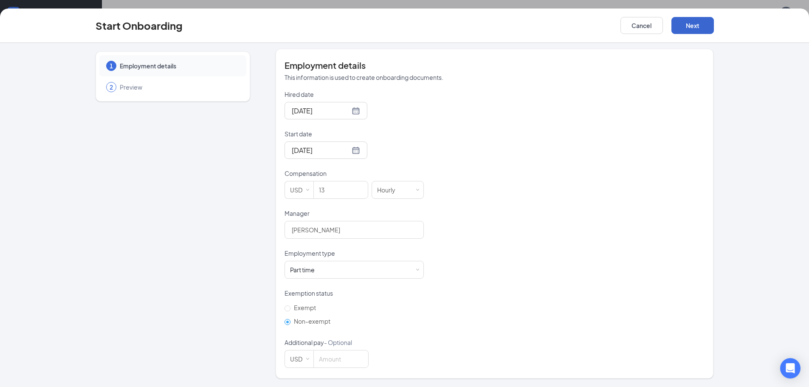 The height and width of the screenshot is (387, 809). I want to click on p: Start date, so click(354, 134).